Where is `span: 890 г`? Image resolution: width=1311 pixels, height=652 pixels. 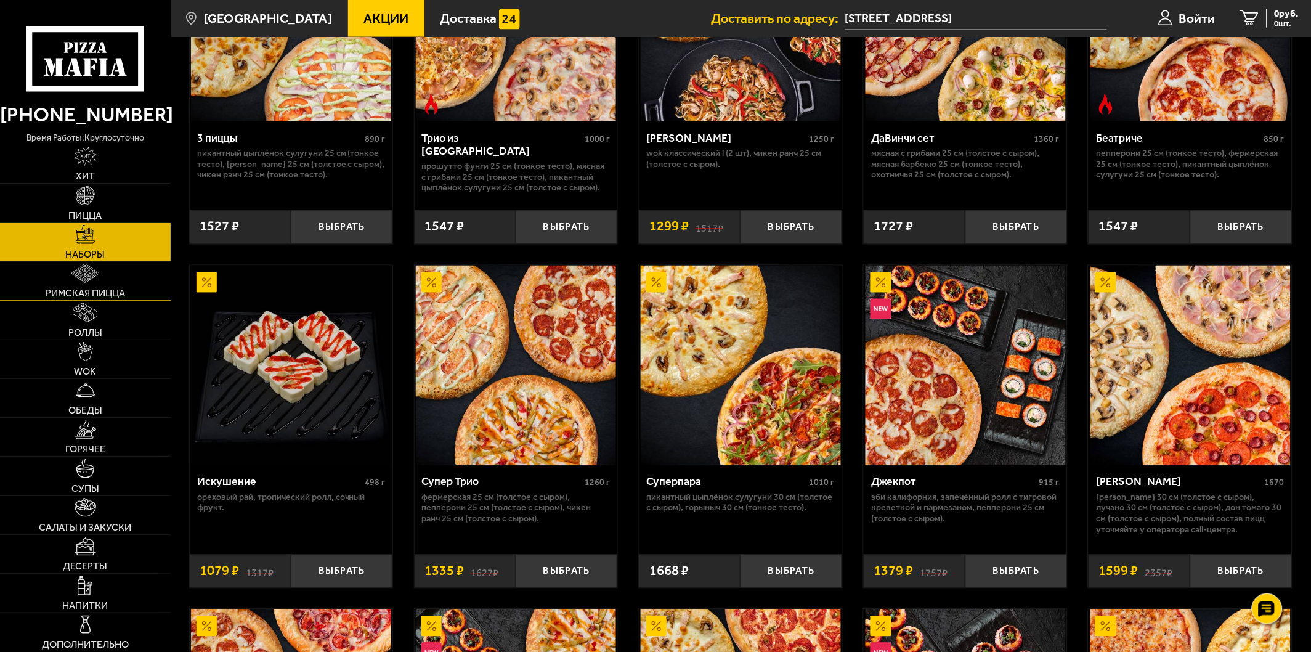 span: 890 г is located at coordinates (374, 139).